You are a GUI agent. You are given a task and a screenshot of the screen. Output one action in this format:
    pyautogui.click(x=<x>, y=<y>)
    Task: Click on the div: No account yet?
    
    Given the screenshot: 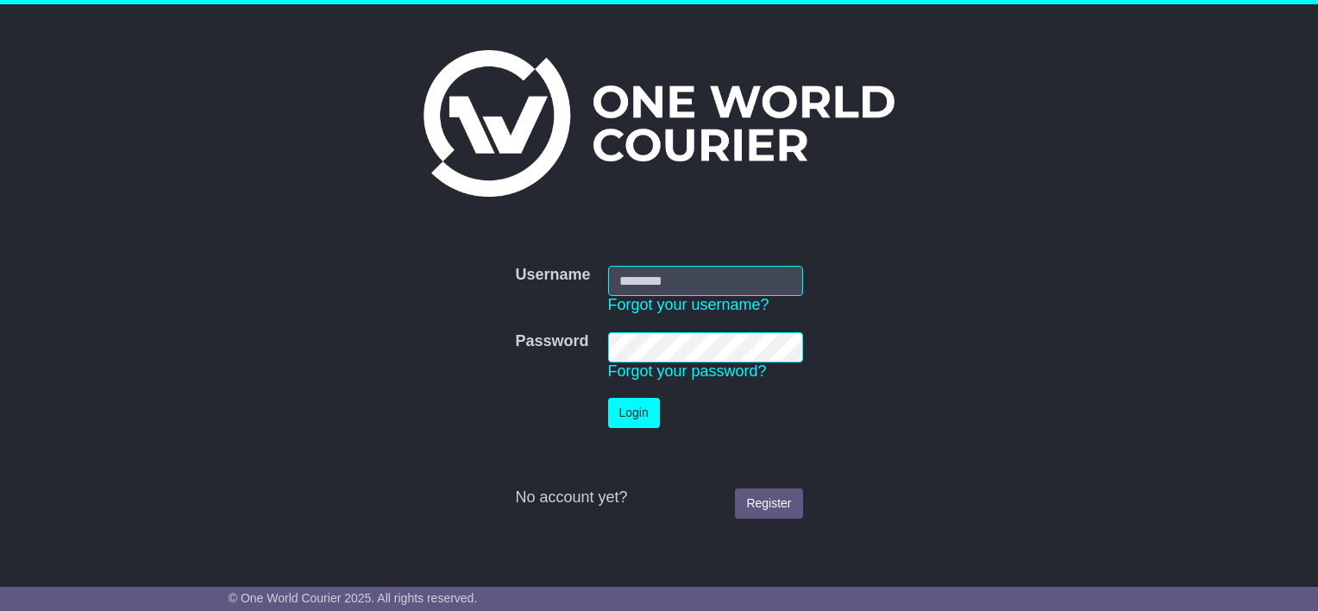 What is the action you would take?
    pyautogui.click(x=658, y=498)
    